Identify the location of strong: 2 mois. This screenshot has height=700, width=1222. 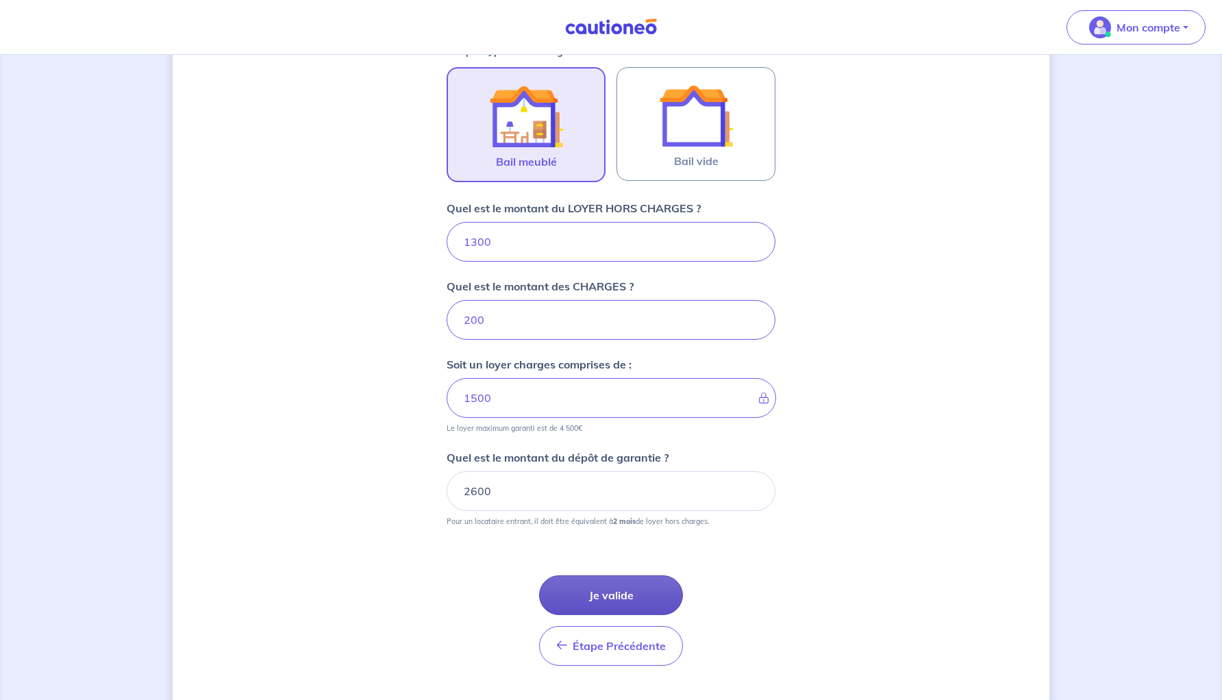
(624, 521).